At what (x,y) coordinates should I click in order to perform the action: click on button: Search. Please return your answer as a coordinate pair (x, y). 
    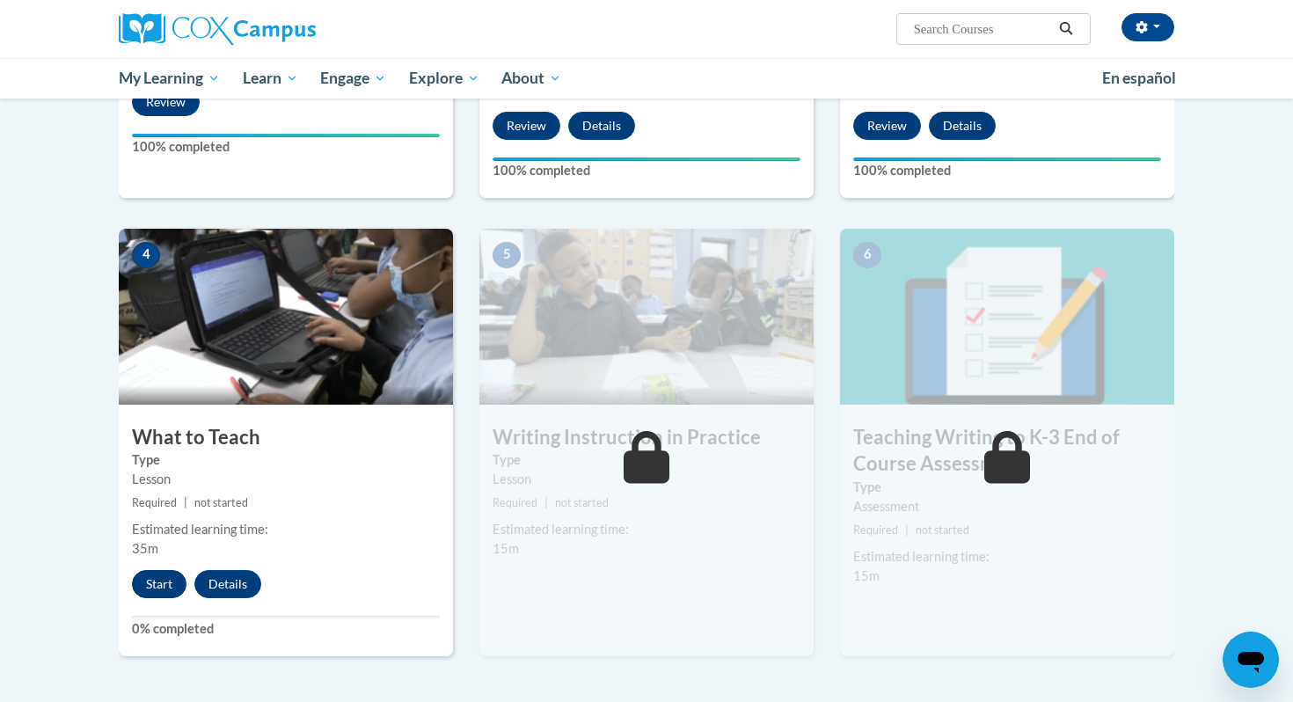
    Looking at the image, I should click on (1066, 29).